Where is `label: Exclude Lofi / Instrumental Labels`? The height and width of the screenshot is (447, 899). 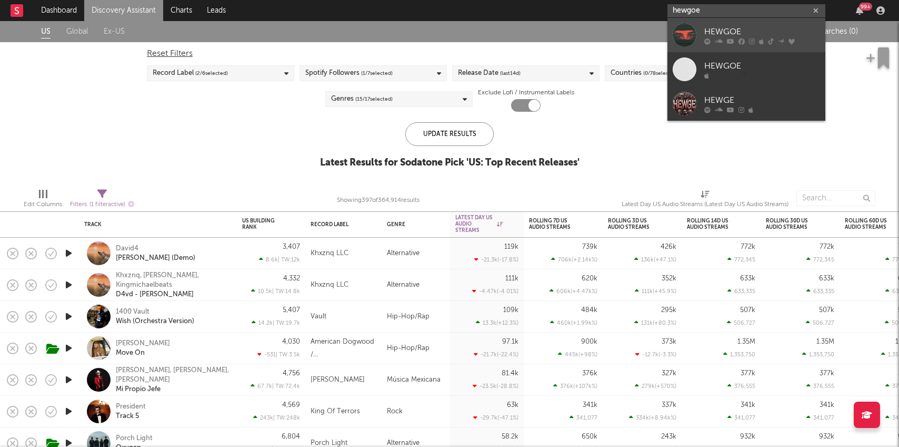
label: Exclude Lofi / Instrumental Labels is located at coordinates (526, 93).